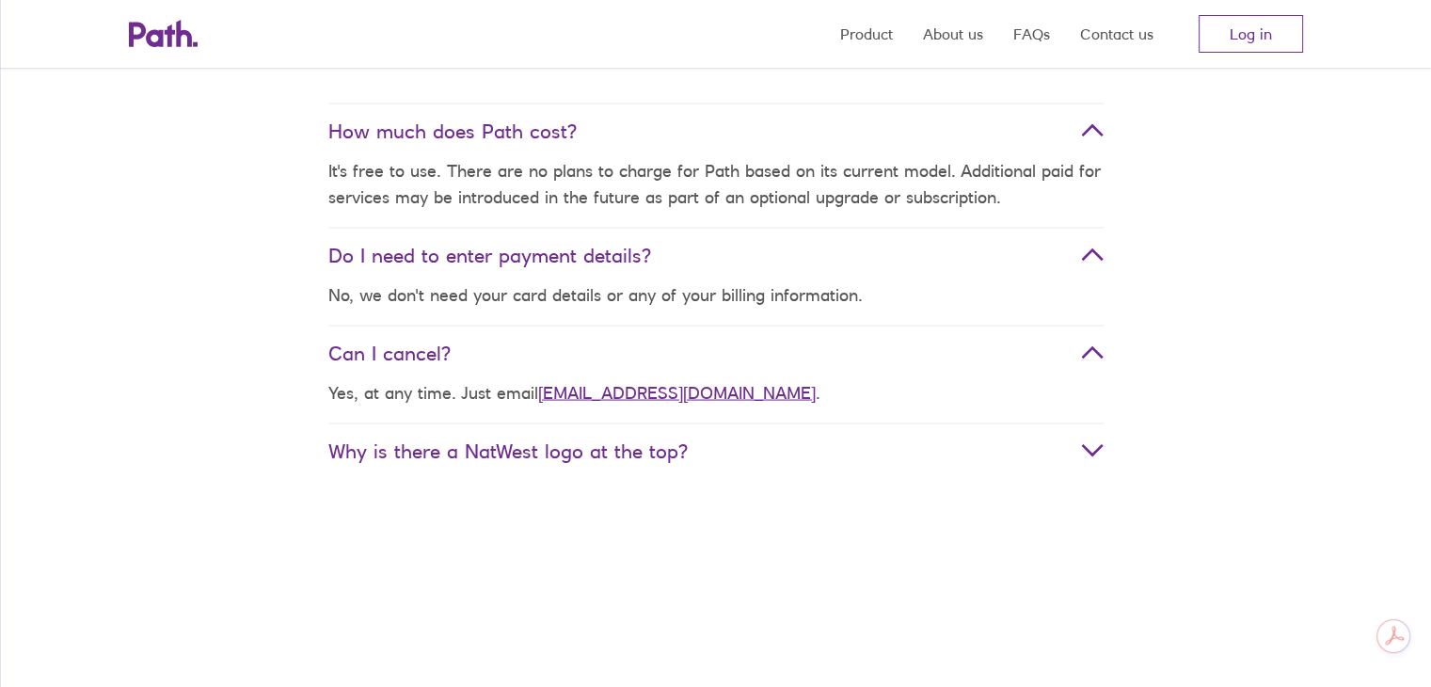  I want to click on span: Do I need to enter payment details?, so click(716, 254).